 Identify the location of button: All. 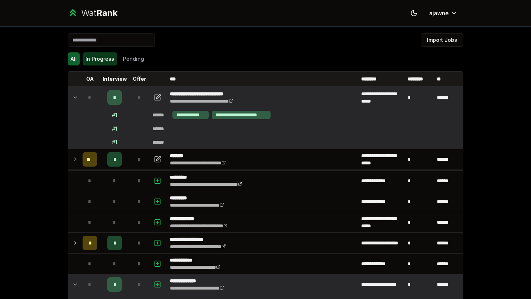
(73, 59).